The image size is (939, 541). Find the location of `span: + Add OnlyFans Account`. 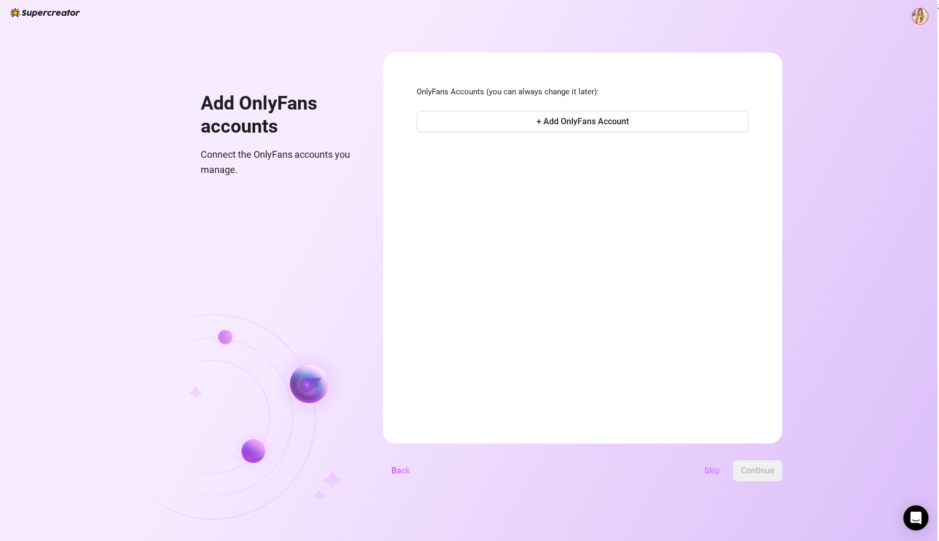

span: + Add OnlyFans Account is located at coordinates (583, 121).